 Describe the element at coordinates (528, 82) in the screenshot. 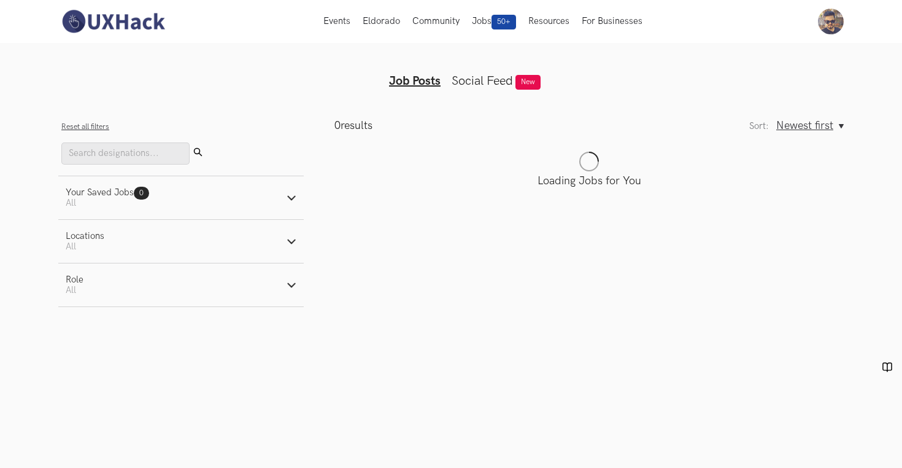

I see `span: New` at that location.